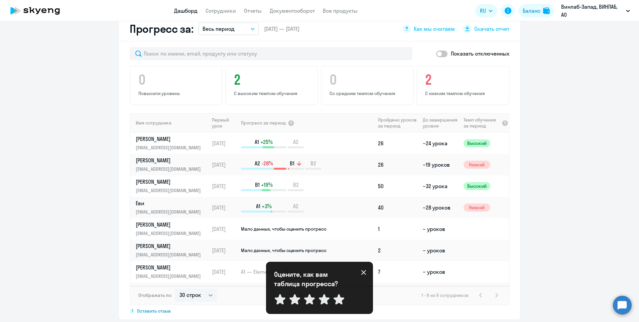 This screenshot has width=639, height=322. I want to click on img: balance, so click(547, 11).